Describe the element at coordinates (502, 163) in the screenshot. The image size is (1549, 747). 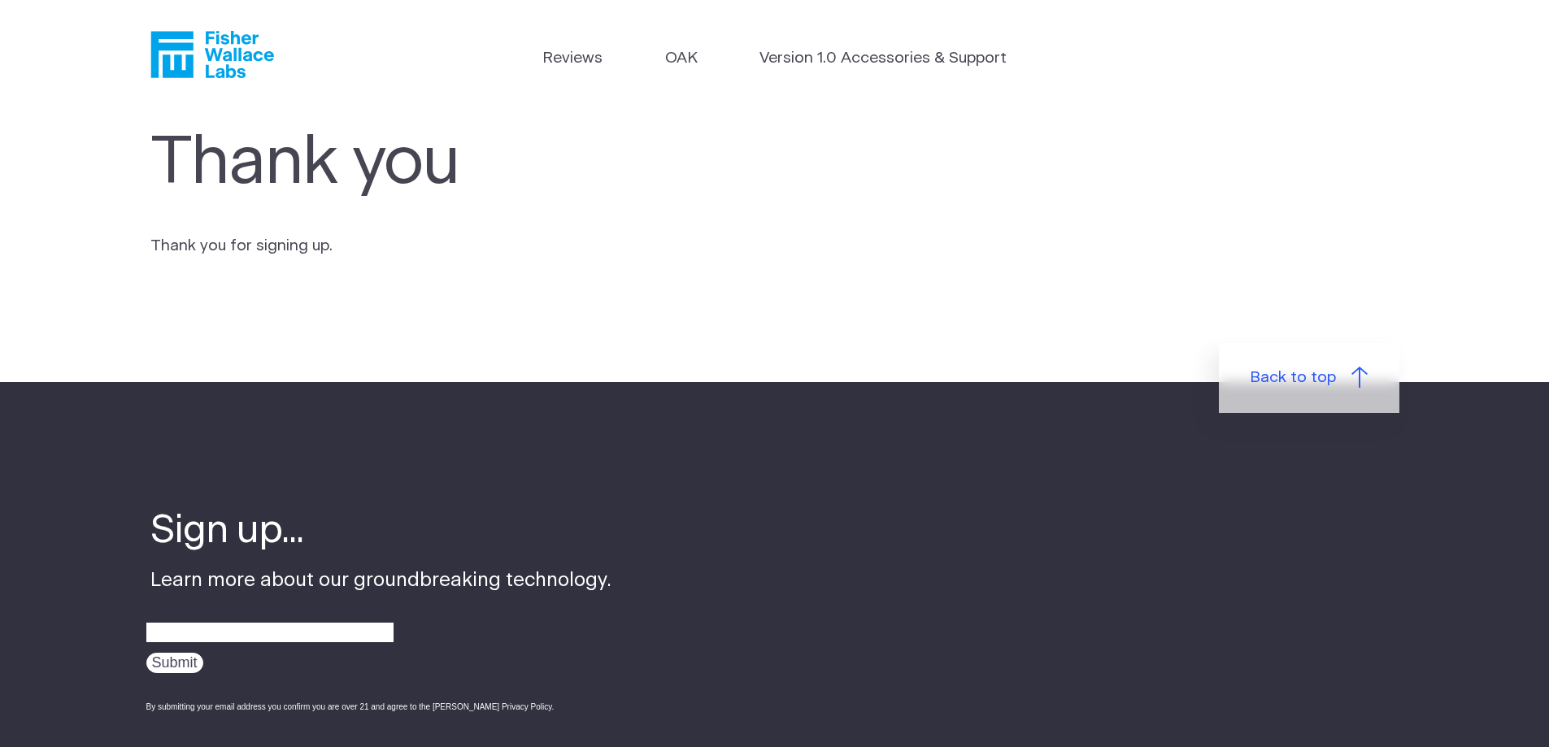
I see `h1: Thank you` at that location.